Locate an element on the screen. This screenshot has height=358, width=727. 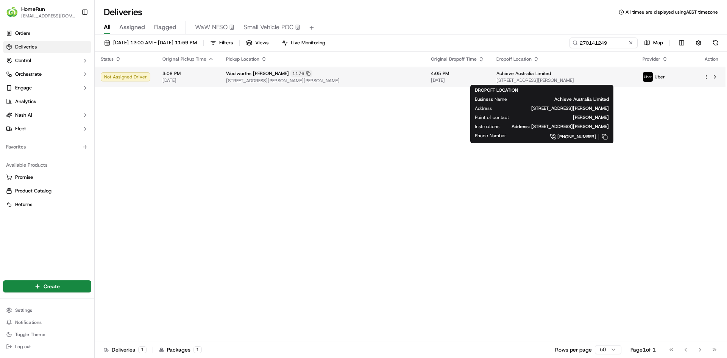
button: Views is located at coordinates (257, 43).